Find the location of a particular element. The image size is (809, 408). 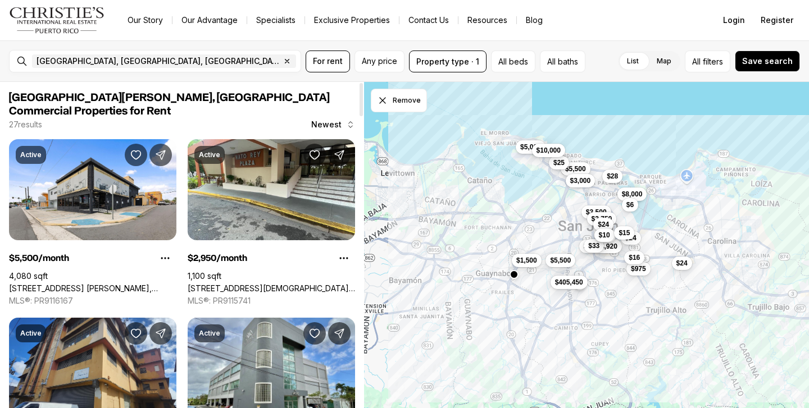

button: Dismiss drawing is located at coordinates (399, 101).